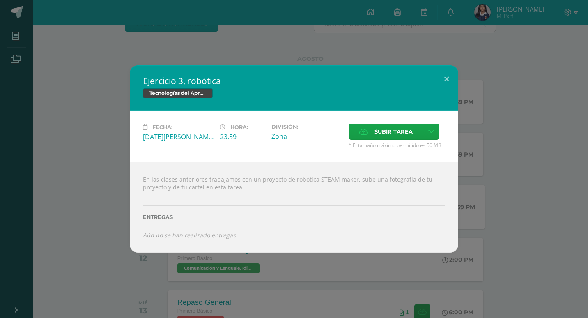 The width and height of the screenshot is (588, 318). What do you see at coordinates (294, 217) in the screenshot?
I see `label: Entregas` at bounding box center [294, 217].